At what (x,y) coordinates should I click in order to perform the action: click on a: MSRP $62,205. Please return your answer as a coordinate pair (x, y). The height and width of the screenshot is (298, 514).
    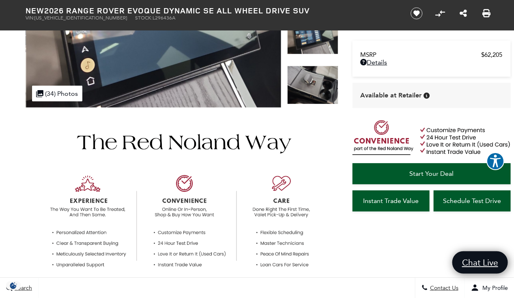
    Looking at the image, I should click on (432, 55).